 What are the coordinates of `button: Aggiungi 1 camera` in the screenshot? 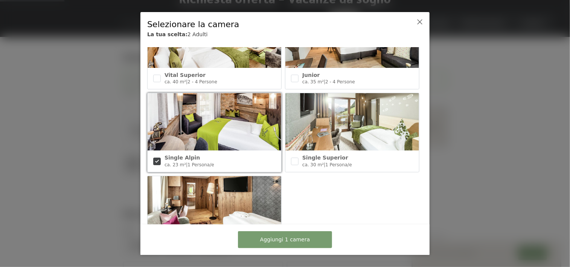 It's located at (285, 239).